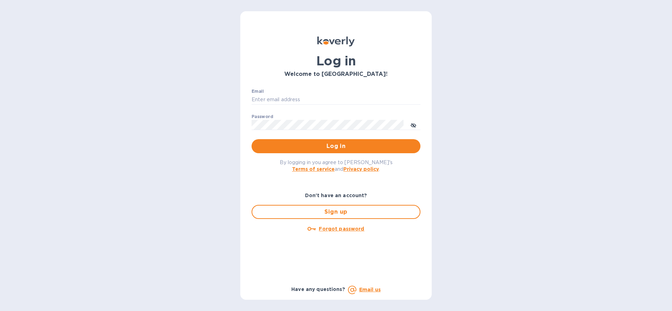 This screenshot has height=311, width=672. Describe the element at coordinates (341, 229) in the screenshot. I see `u: Forgot password` at that location.